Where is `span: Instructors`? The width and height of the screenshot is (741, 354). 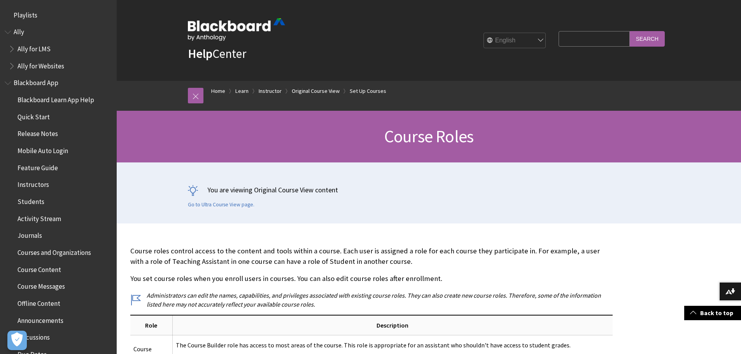 span: Instructors is located at coordinates (33, 183).